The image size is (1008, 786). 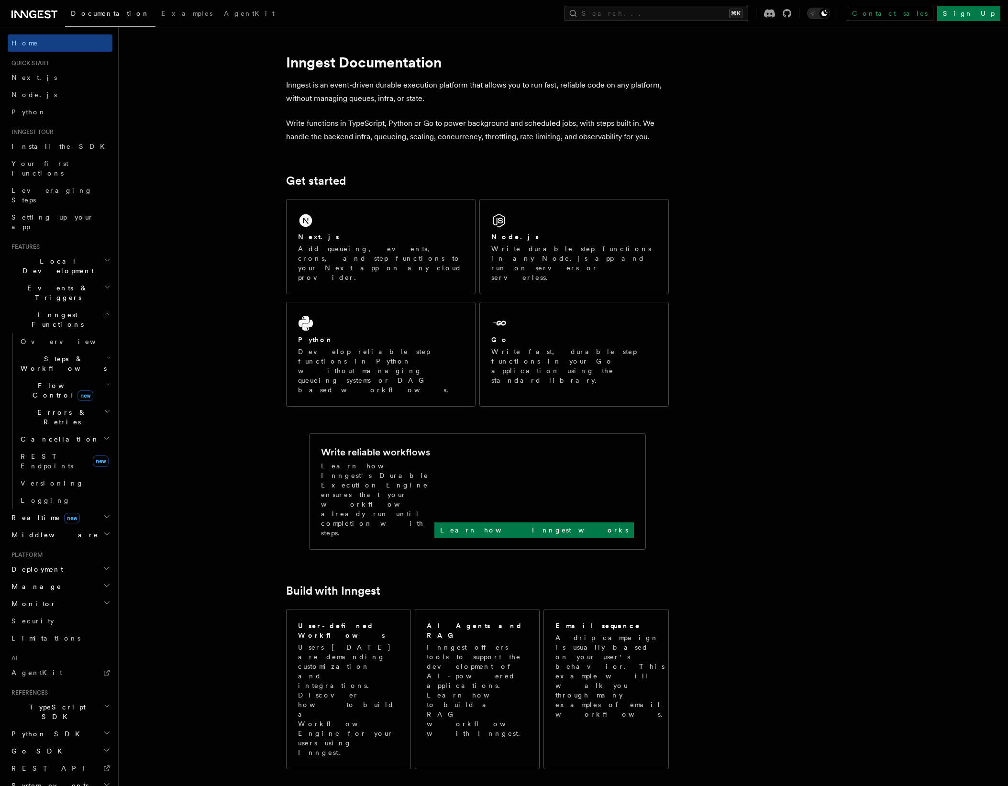 I want to click on h1: Inngest Documentation, so click(x=477, y=62).